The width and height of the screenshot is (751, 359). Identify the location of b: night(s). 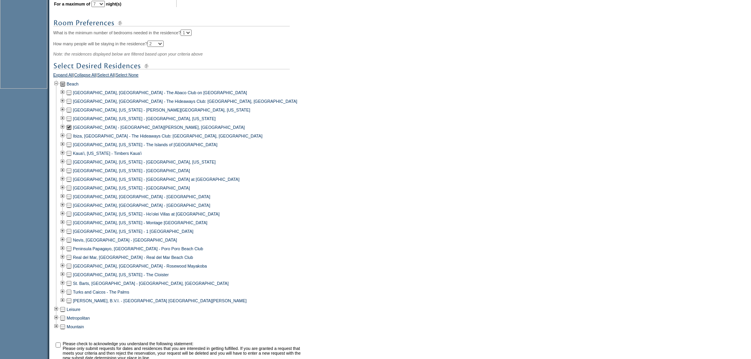
(114, 4).